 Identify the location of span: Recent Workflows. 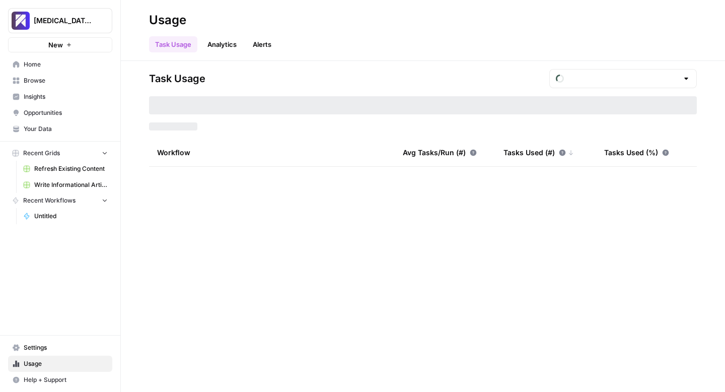
(49, 200).